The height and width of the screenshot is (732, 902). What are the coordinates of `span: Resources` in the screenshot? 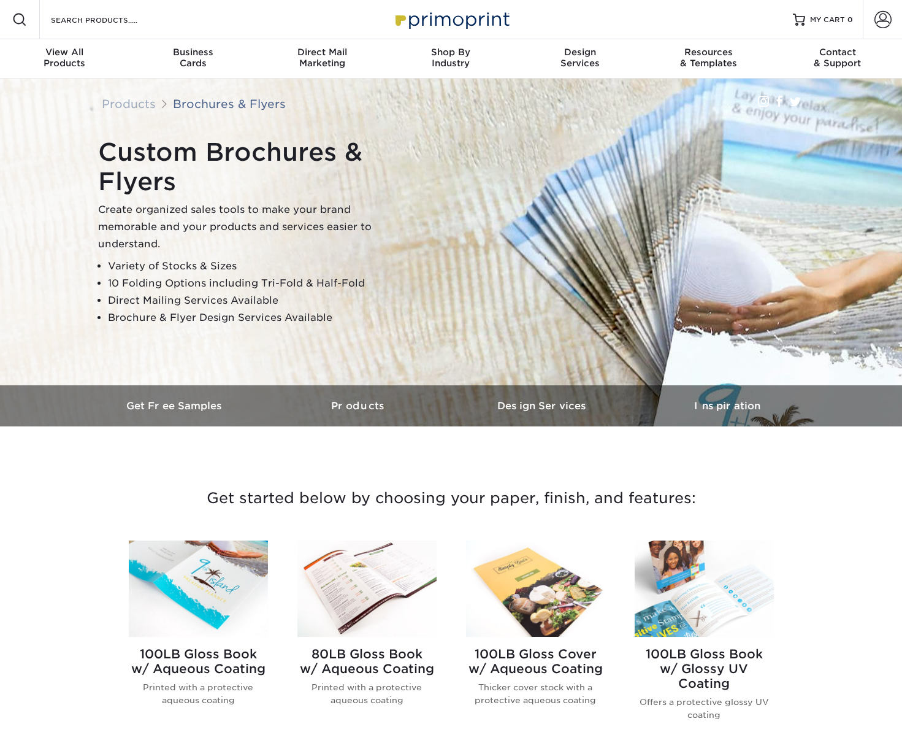 It's located at (709, 52).